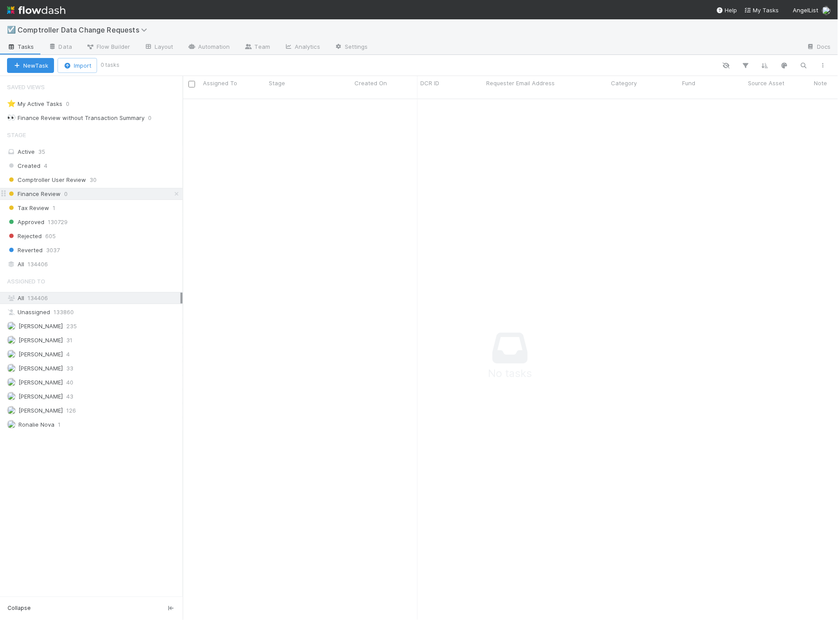 The width and height of the screenshot is (838, 620). I want to click on span: Tasks, so click(21, 47).